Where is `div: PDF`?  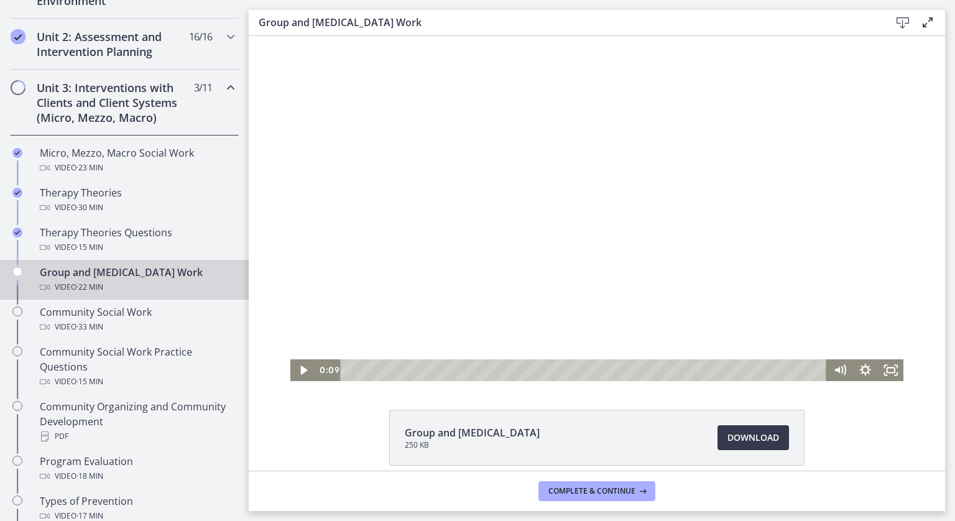
div: PDF is located at coordinates (137, 436).